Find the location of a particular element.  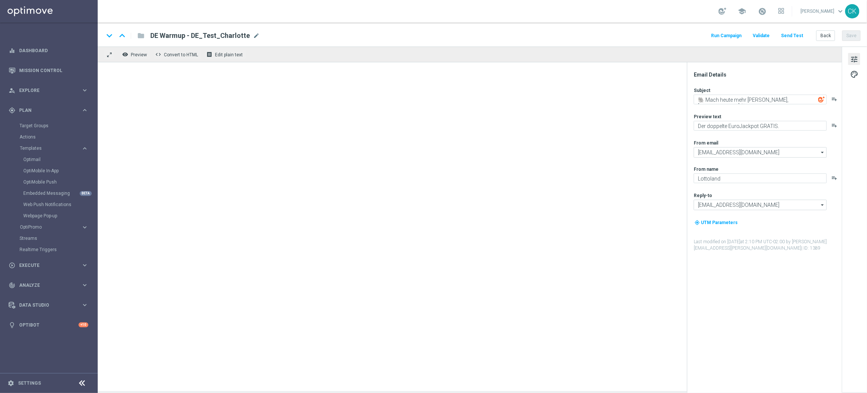

a: Settings is located at coordinates (29, 384).